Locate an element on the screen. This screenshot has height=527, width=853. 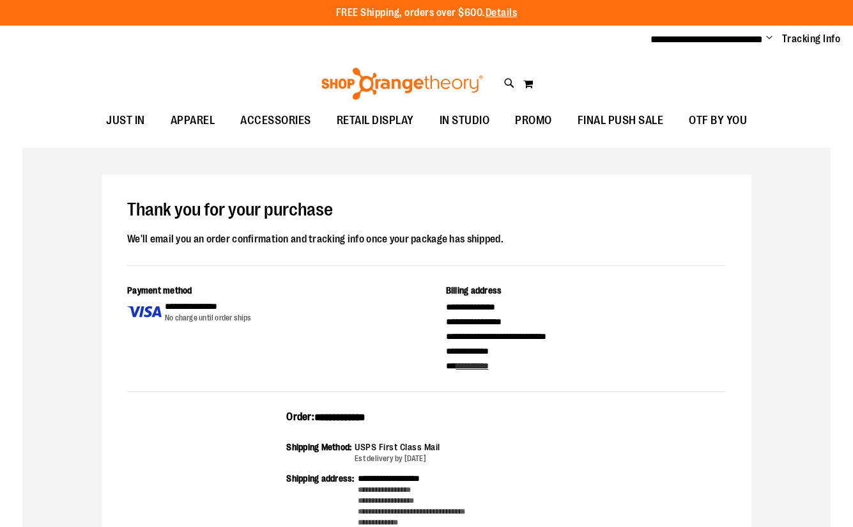
a: APPAREL is located at coordinates (193, 121).